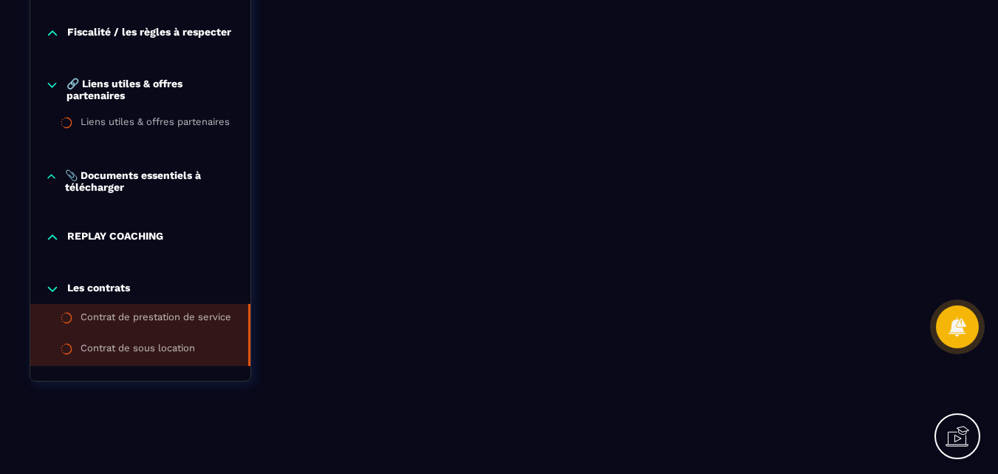 The image size is (998, 474). What do you see at coordinates (156, 319) in the screenshot?
I see `div: Contrat de prestation de service` at bounding box center [156, 319].